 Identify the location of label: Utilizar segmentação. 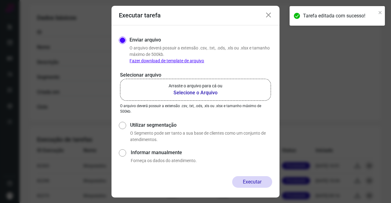
(201, 125).